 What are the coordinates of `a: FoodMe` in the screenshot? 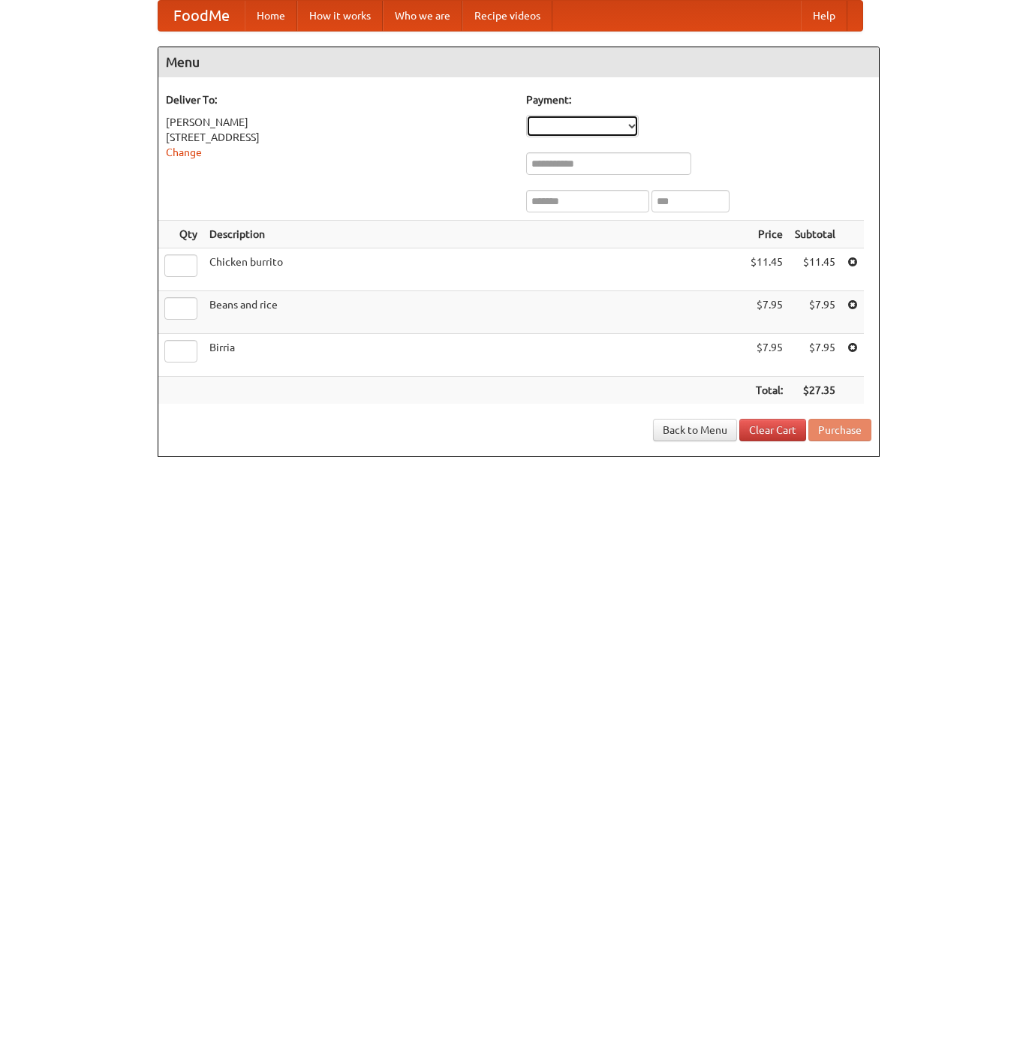 It's located at (201, 16).